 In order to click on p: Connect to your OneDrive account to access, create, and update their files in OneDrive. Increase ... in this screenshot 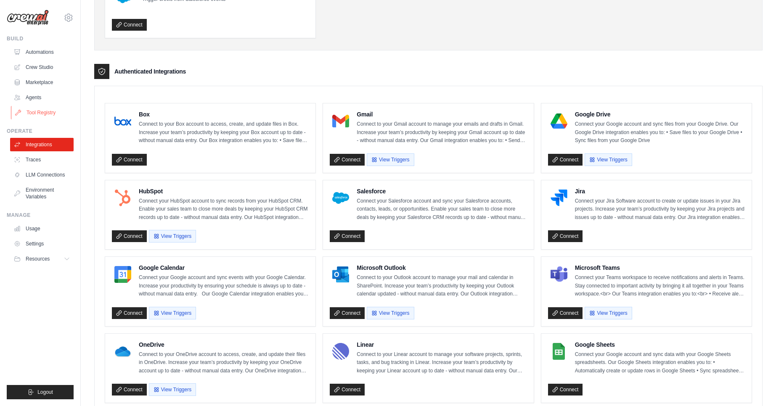, I will do `click(224, 363)`.